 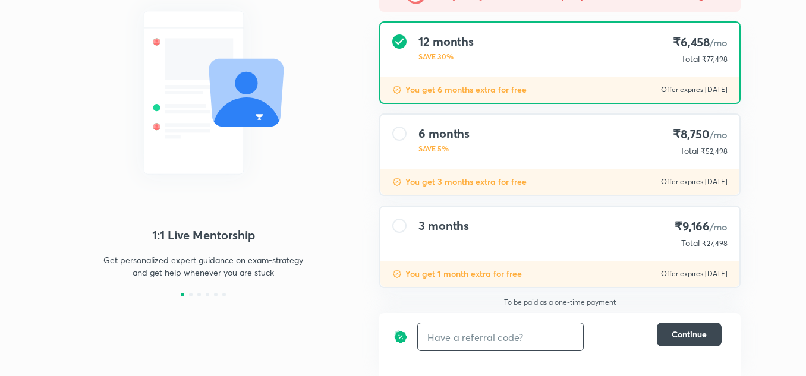 I want to click on span: ₹52,498, so click(x=714, y=151).